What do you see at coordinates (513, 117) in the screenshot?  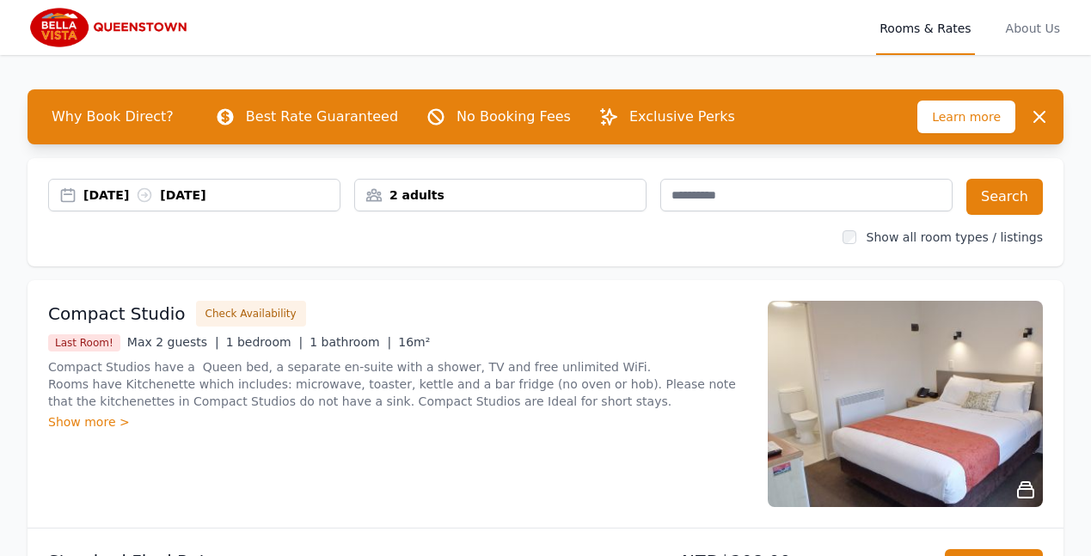 I see `p: No Booking Fees` at bounding box center [513, 117].